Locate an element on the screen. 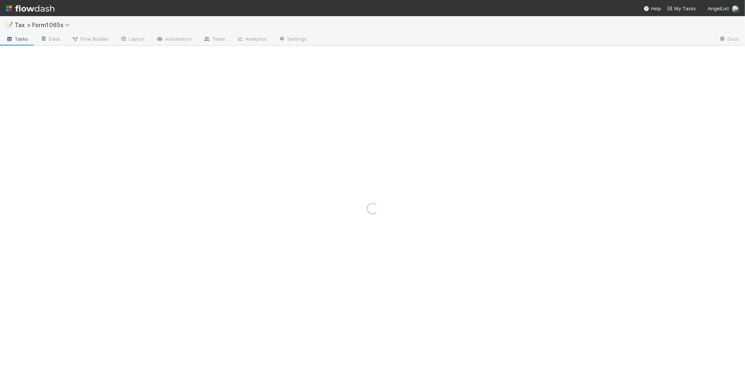  img: avatar_45ea4894-10ca-450f-982d-dabe3bd75b0b.png is located at coordinates (736, 9).